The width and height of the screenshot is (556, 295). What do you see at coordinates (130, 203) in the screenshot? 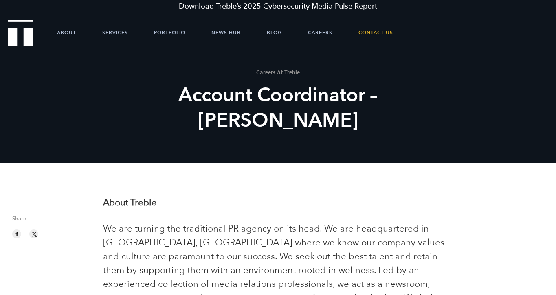
I see `strong: About Treble` at bounding box center [130, 203].